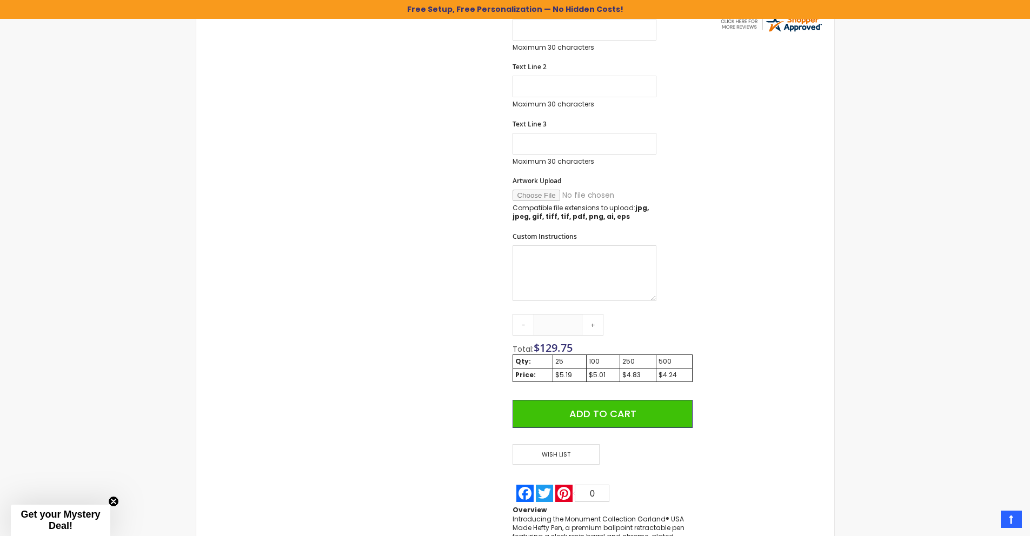 The image size is (1030, 536). Describe the element at coordinates (592, 494) in the screenshot. I see `span: 0` at that location.